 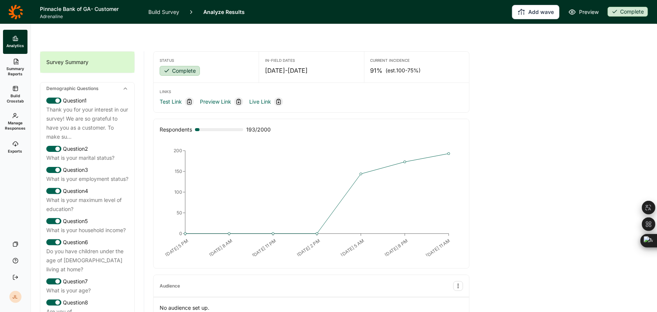 What do you see at coordinates (87, 170) in the screenshot?
I see `div: Question 3` at bounding box center [87, 170].